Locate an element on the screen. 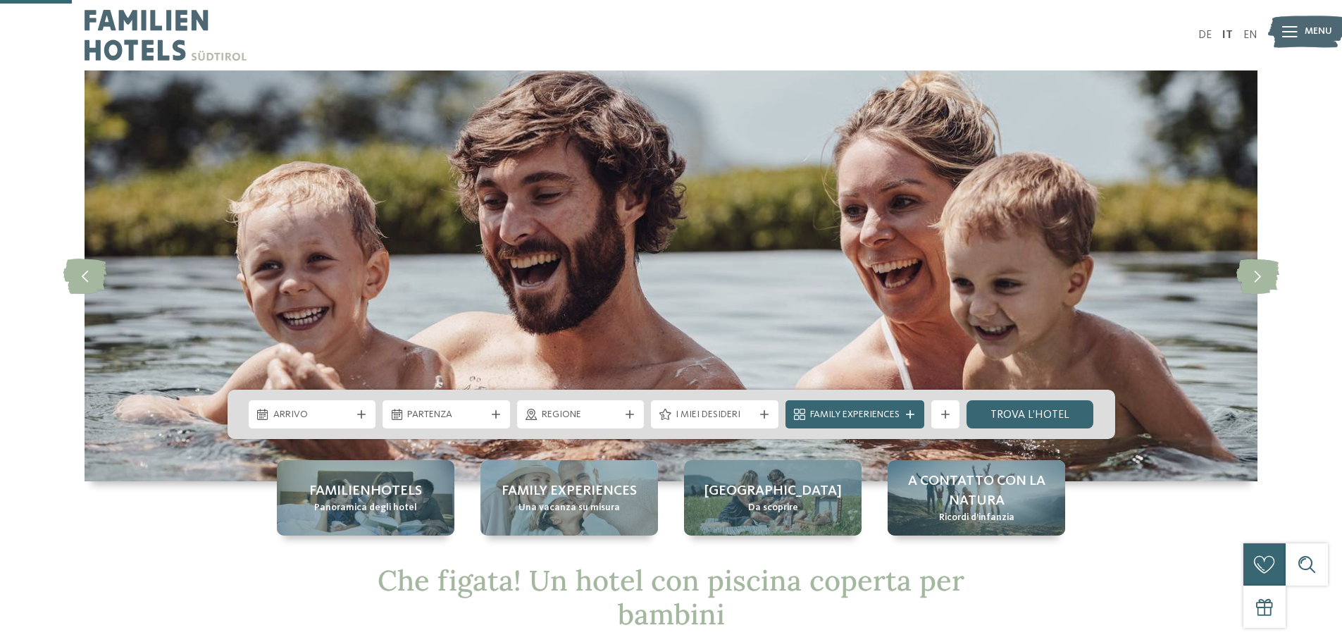  span: Family Experiences is located at coordinates (854, 415).